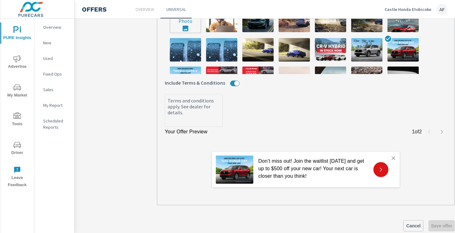 The height and width of the screenshot is (233, 455). Describe the element at coordinates (176, 9) in the screenshot. I see `p: Universal` at that location.